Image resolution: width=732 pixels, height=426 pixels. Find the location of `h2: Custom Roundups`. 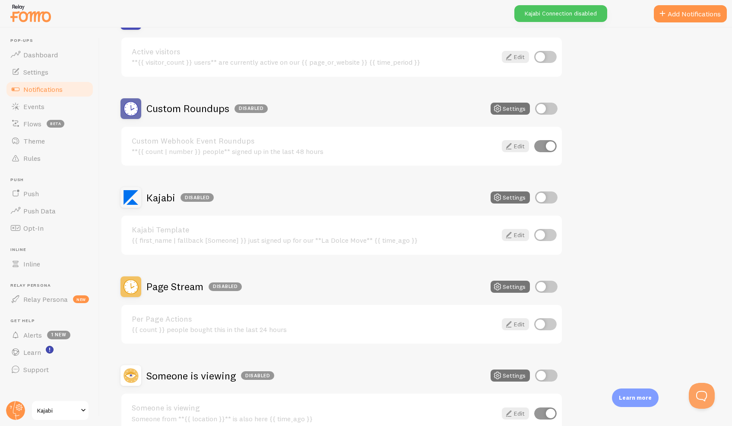

h2: Custom Roundups is located at coordinates (207, 108).